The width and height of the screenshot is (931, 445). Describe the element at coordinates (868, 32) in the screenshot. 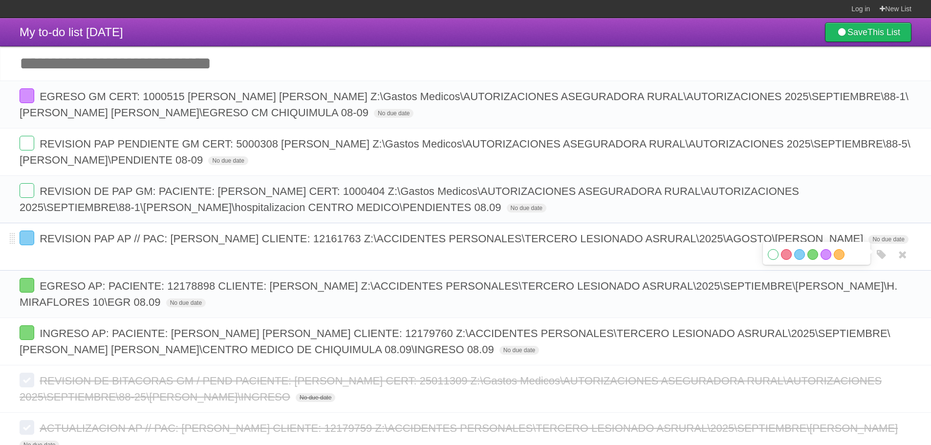

I see `a: SaveThis List` at that location.